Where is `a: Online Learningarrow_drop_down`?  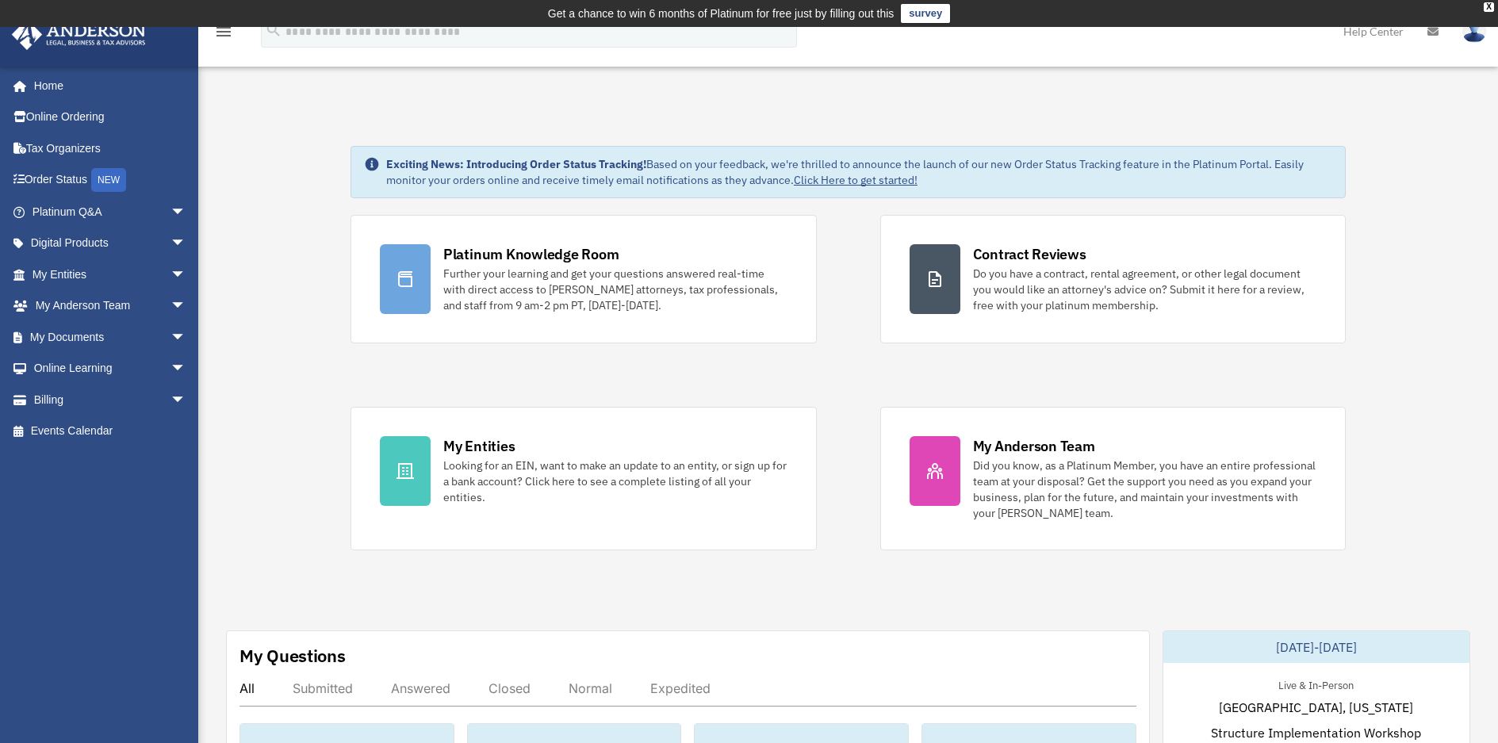 a: Online Learningarrow_drop_down is located at coordinates (110, 369).